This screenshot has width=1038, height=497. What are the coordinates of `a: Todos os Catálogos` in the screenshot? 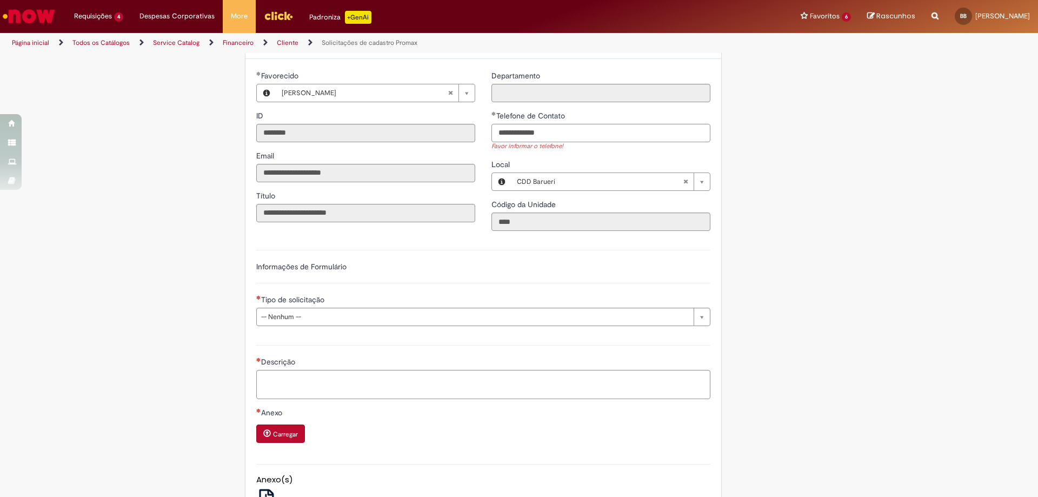 It's located at (101, 43).